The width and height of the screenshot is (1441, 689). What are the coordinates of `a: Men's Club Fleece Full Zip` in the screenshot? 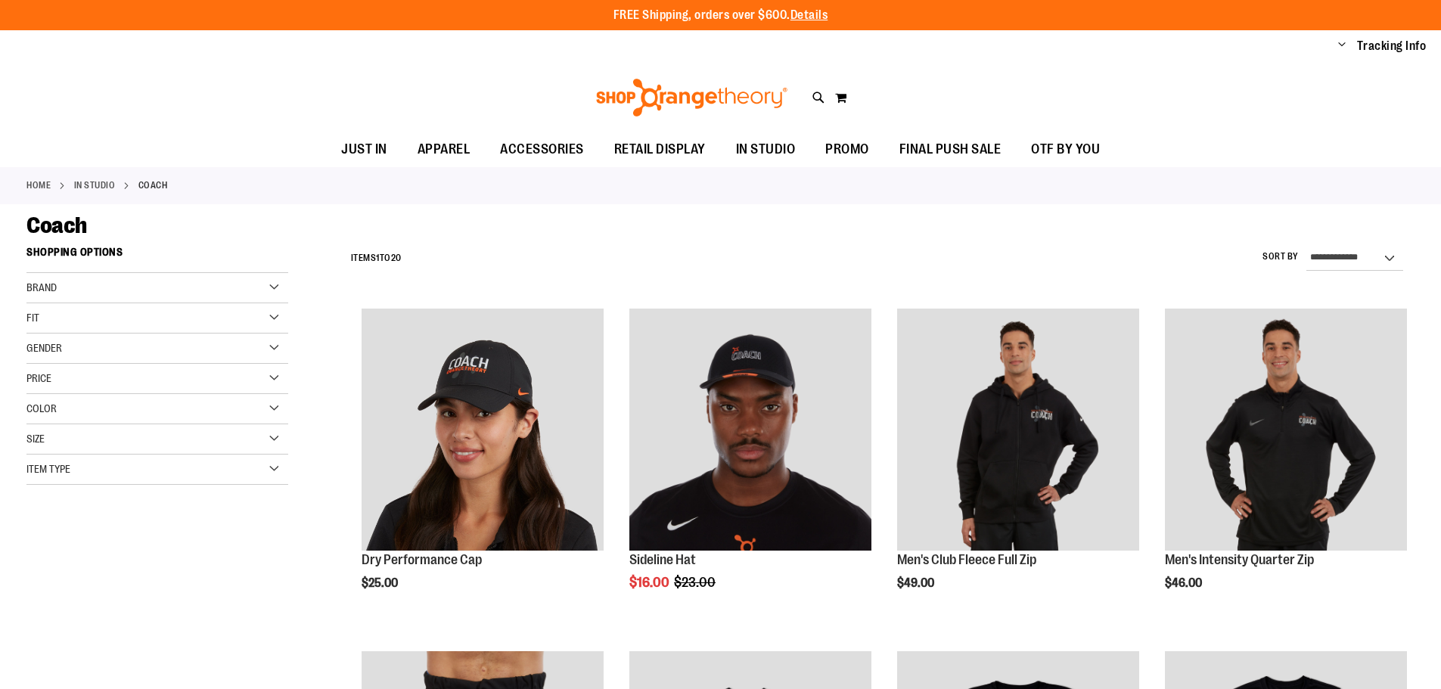 It's located at (967, 560).